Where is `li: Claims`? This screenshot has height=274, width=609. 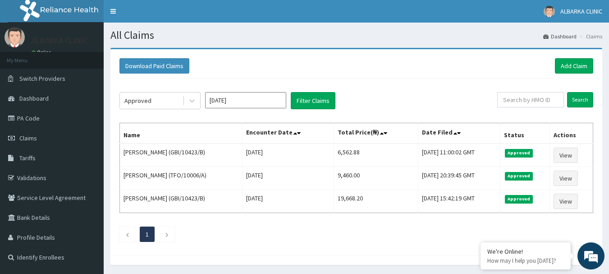
li: Claims is located at coordinates (590, 36).